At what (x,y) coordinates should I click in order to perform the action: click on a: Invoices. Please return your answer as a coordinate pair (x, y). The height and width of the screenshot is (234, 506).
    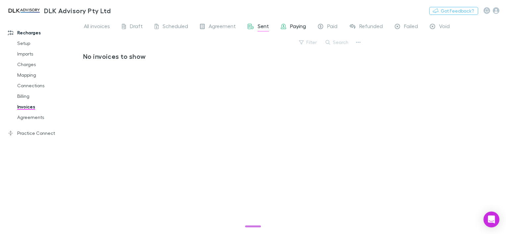
    Looking at the image, I should click on (49, 107).